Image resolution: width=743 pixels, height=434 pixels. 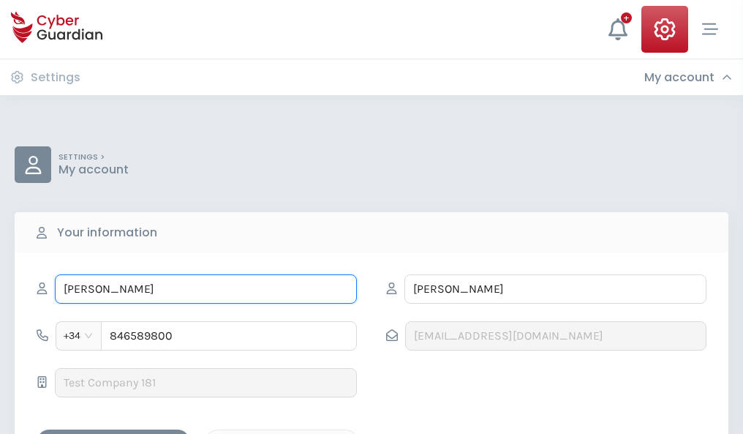 I want to click on span: +34, so click(x=78, y=336).